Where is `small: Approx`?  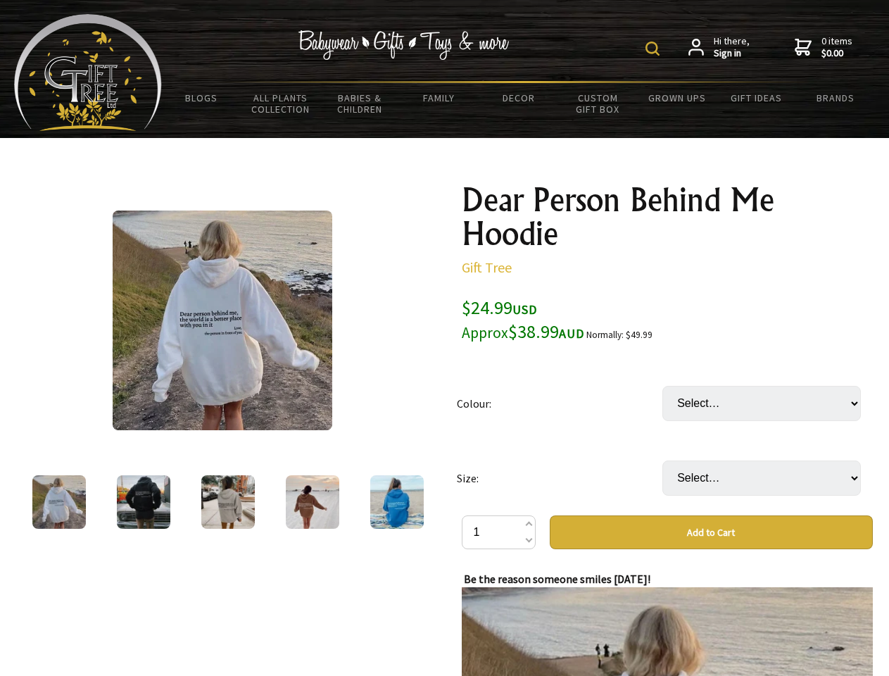 small: Approx is located at coordinates (485, 332).